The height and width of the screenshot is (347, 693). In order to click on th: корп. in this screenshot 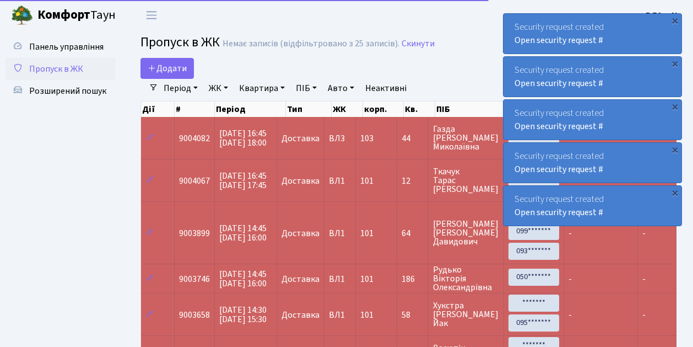, I will do `click(384, 109)`.